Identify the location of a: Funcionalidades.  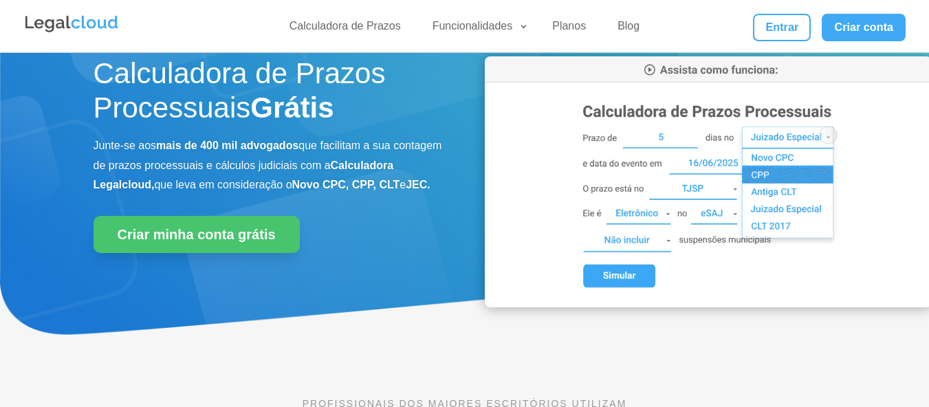
(477, 29).